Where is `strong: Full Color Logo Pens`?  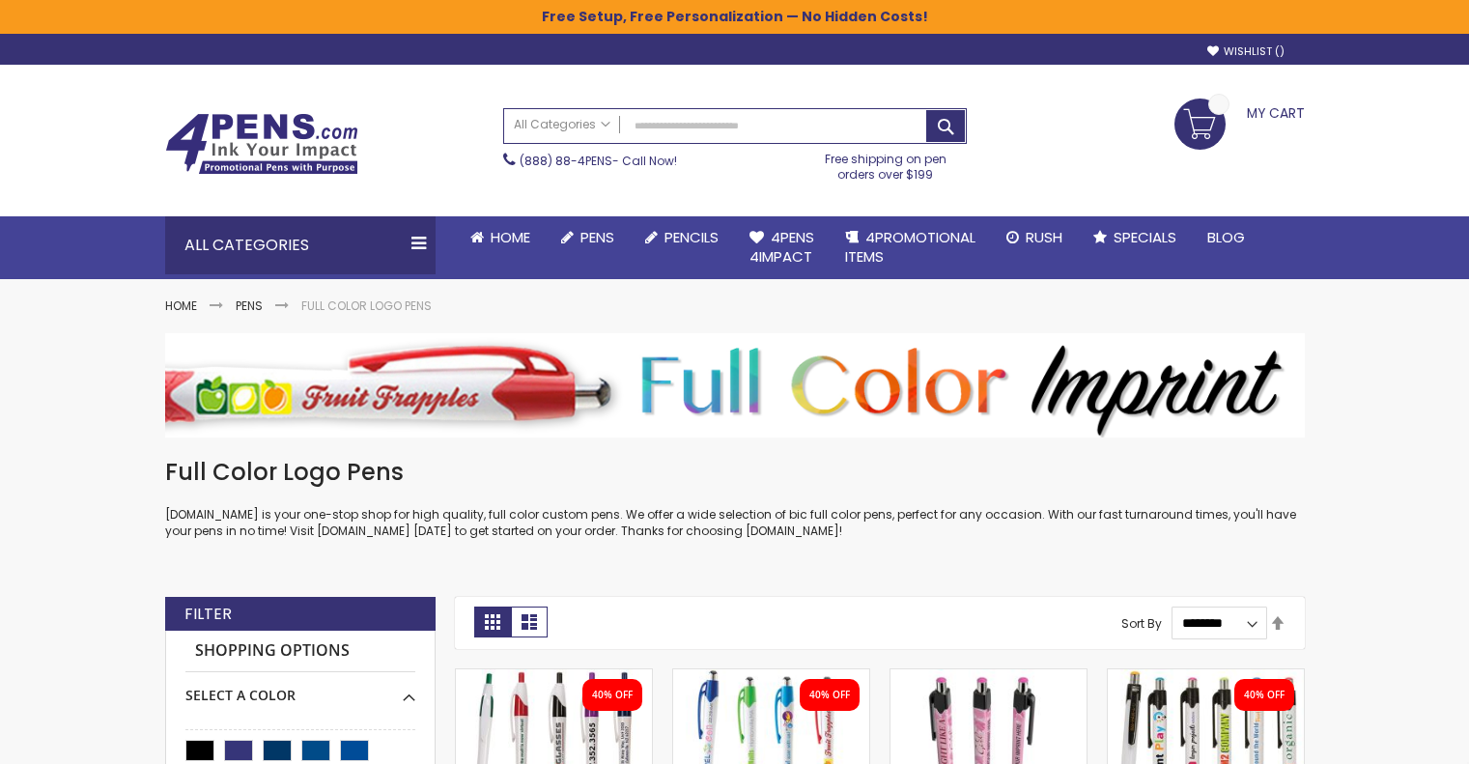
strong: Full Color Logo Pens is located at coordinates (366, 305).